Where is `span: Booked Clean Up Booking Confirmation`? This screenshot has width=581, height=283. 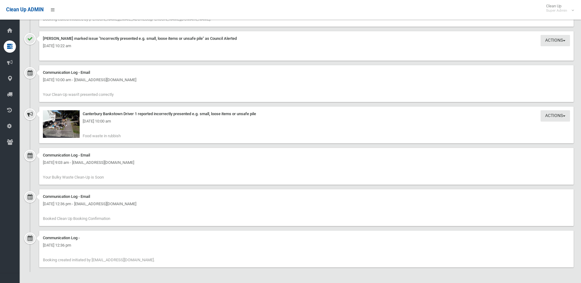 span: Booked Clean Up Booking Confirmation is located at coordinates (77, 218).